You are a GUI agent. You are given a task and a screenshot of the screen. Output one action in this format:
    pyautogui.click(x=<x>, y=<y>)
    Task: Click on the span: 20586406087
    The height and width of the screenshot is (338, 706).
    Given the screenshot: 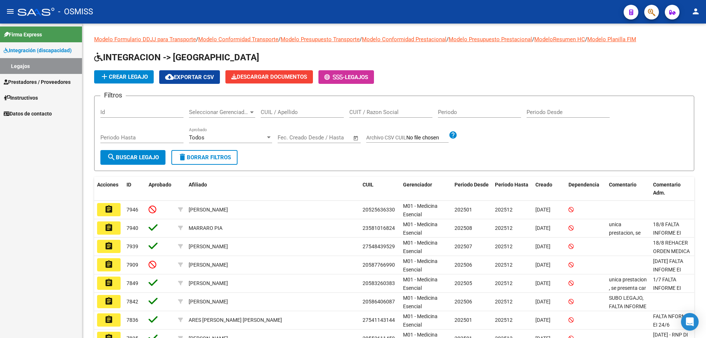 What is the action you would take?
    pyautogui.click(x=378, y=301)
    